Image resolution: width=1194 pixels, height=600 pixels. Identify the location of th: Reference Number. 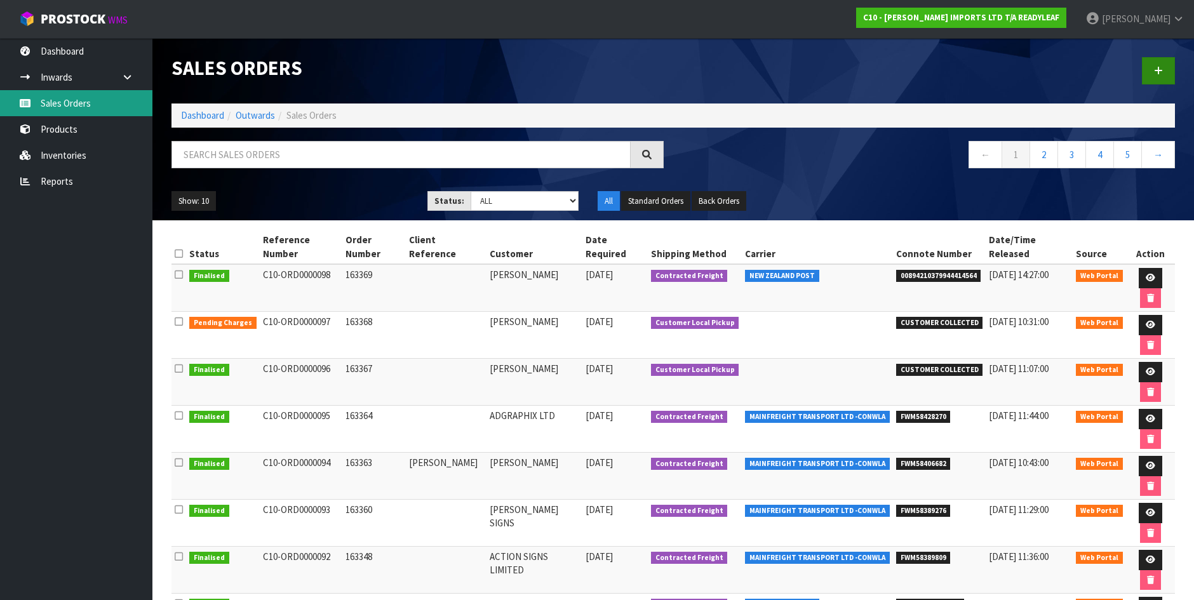
(301, 247).